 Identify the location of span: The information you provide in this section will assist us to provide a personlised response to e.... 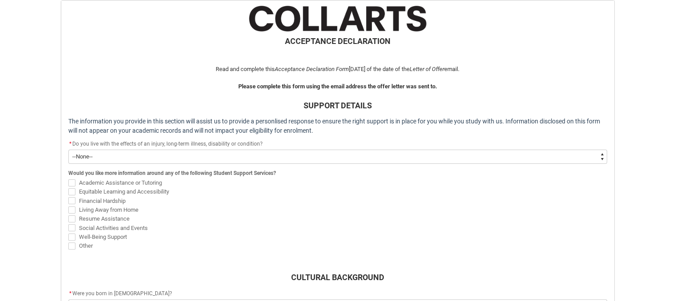
(334, 126).